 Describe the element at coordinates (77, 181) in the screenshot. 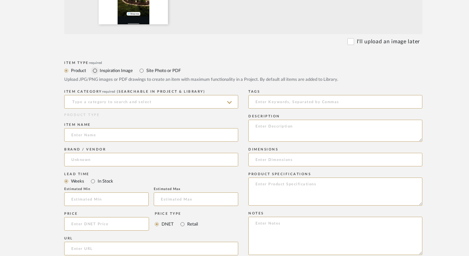

I see `label: Weeks` at that location.